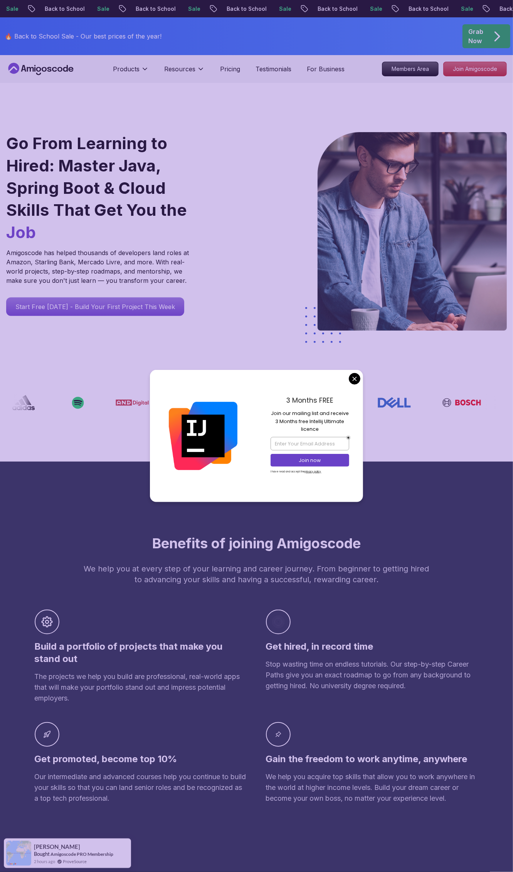  What do you see at coordinates (131, 72) in the screenshot?
I see `button: Products` at bounding box center [131, 72].